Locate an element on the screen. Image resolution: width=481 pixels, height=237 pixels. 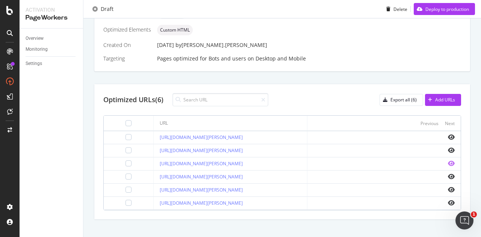
div: Previous is located at coordinates (430, 123).